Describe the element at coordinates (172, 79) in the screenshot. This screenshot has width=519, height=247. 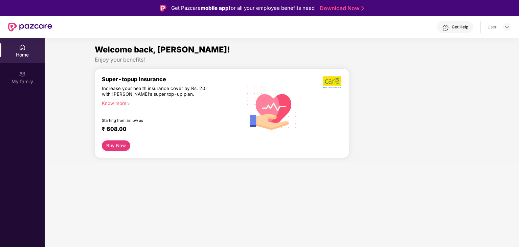
I see `div: Super-topup Insurance` at that location.